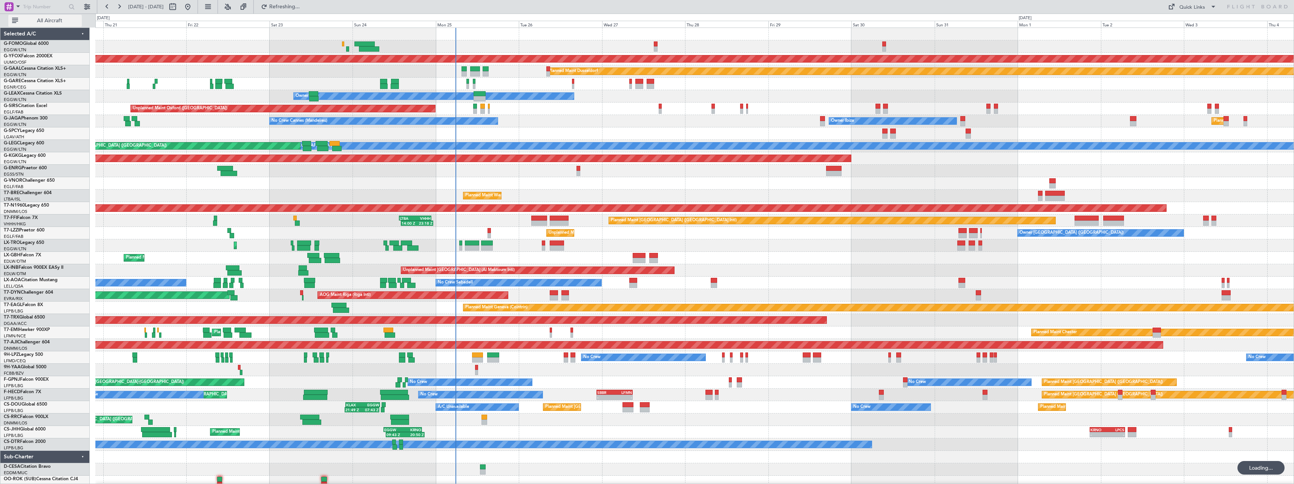 This screenshot has height=484, width=1294. Describe the element at coordinates (477, 24) in the screenshot. I see `div: Mon 25` at that location.